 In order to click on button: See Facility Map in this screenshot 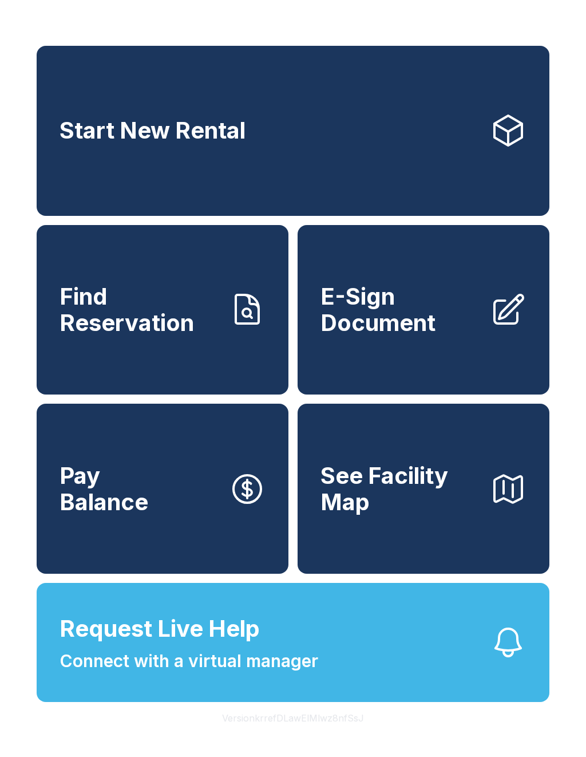, I will do `click(424, 488)`.